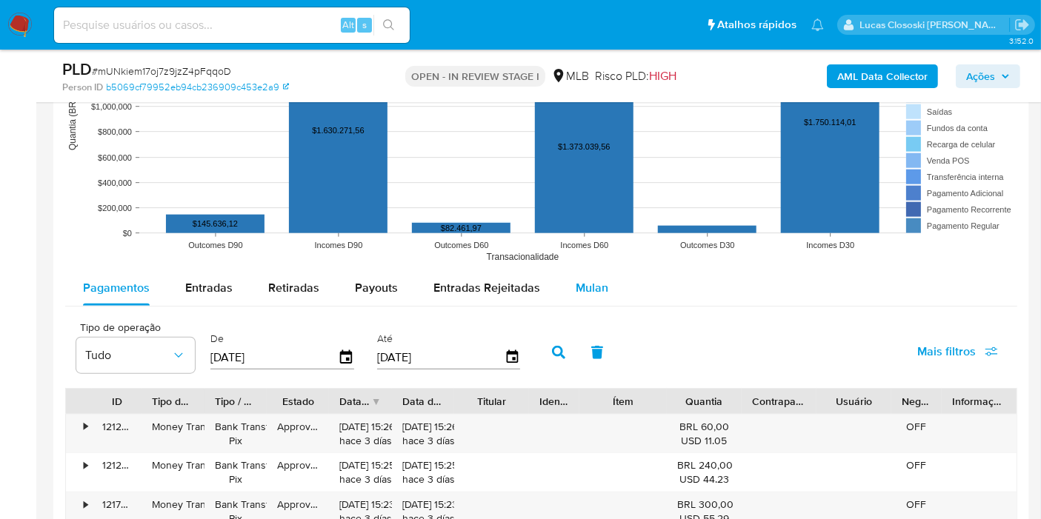 Image resolution: width=1041 pixels, height=519 pixels. What do you see at coordinates (1022, 24) in the screenshot?
I see `a: Sair` at bounding box center [1022, 24].